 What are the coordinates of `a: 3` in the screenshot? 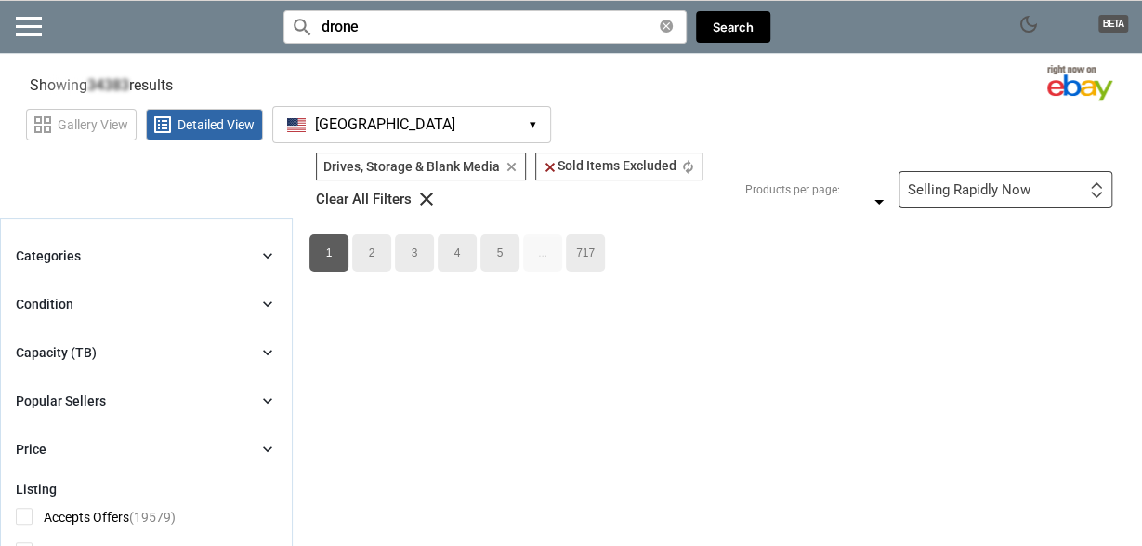 It's located at (415, 253).